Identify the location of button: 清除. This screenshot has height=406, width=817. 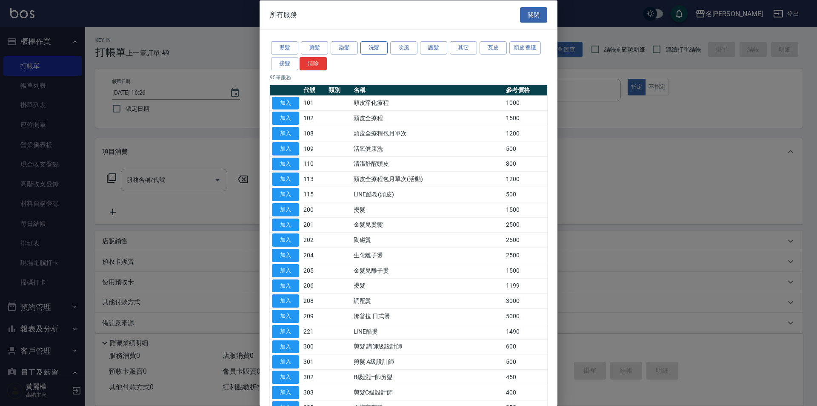
(313, 63).